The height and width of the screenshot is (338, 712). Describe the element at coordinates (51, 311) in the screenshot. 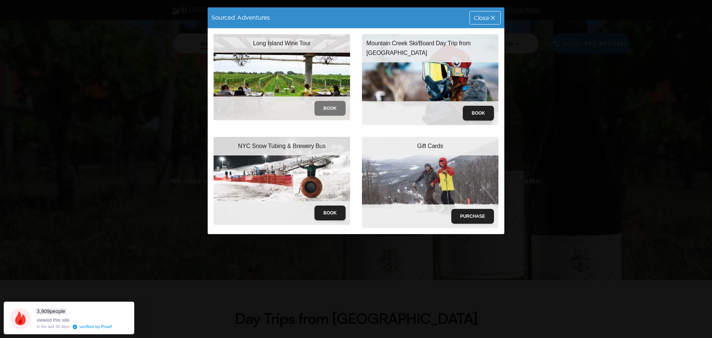

I see `span: people` at that location.